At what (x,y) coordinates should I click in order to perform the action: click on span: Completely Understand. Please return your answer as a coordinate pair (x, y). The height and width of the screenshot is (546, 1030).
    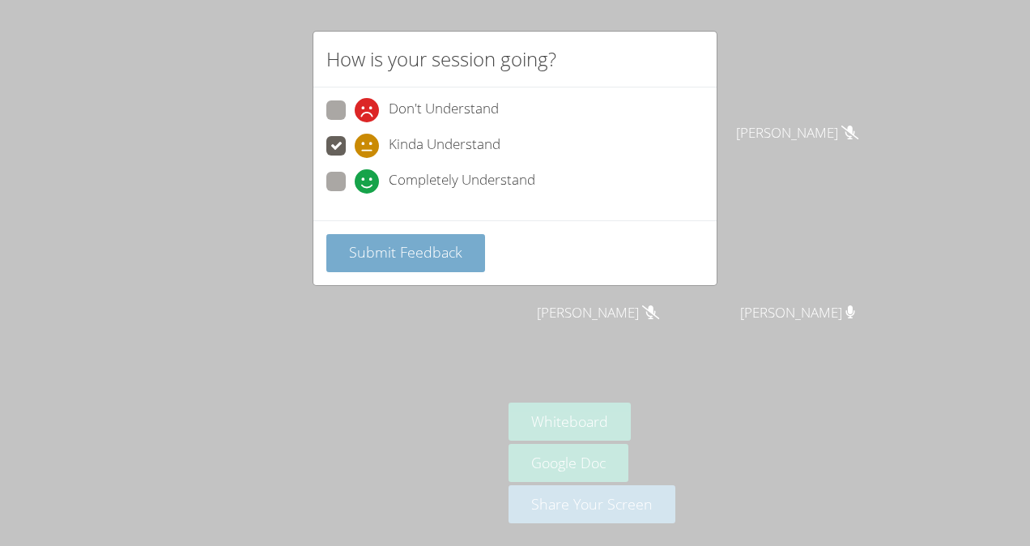
    Looking at the image, I should click on (462, 181).